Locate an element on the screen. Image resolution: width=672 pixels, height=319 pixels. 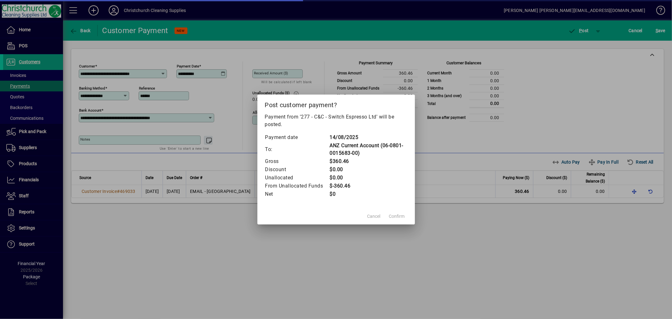
td: $0 is located at coordinates (368, 194).